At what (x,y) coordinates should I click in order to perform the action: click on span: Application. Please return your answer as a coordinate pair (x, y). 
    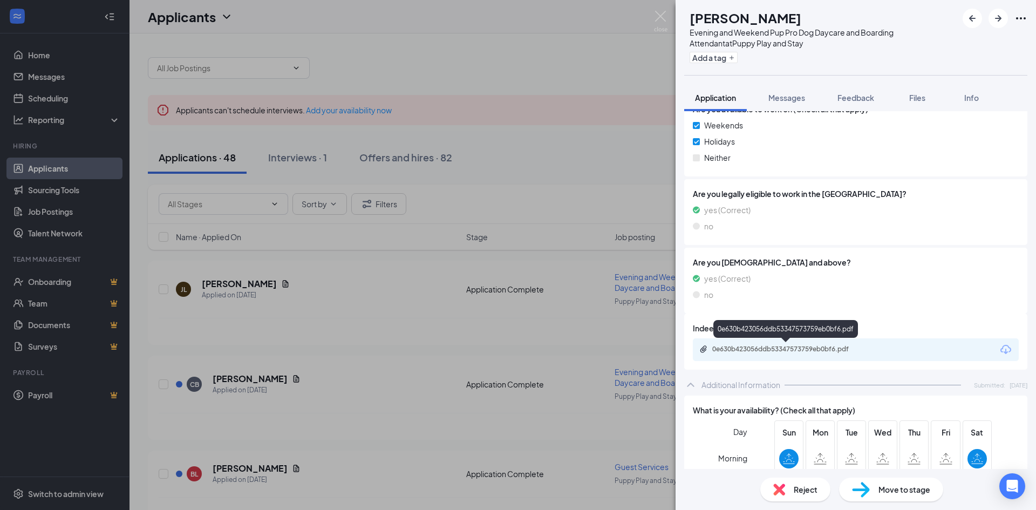
    Looking at the image, I should click on (716, 98).